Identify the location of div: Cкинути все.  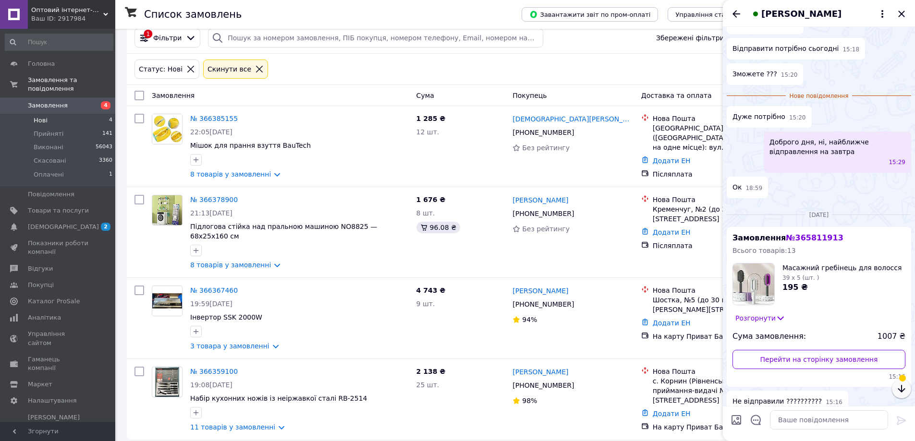
(229, 69).